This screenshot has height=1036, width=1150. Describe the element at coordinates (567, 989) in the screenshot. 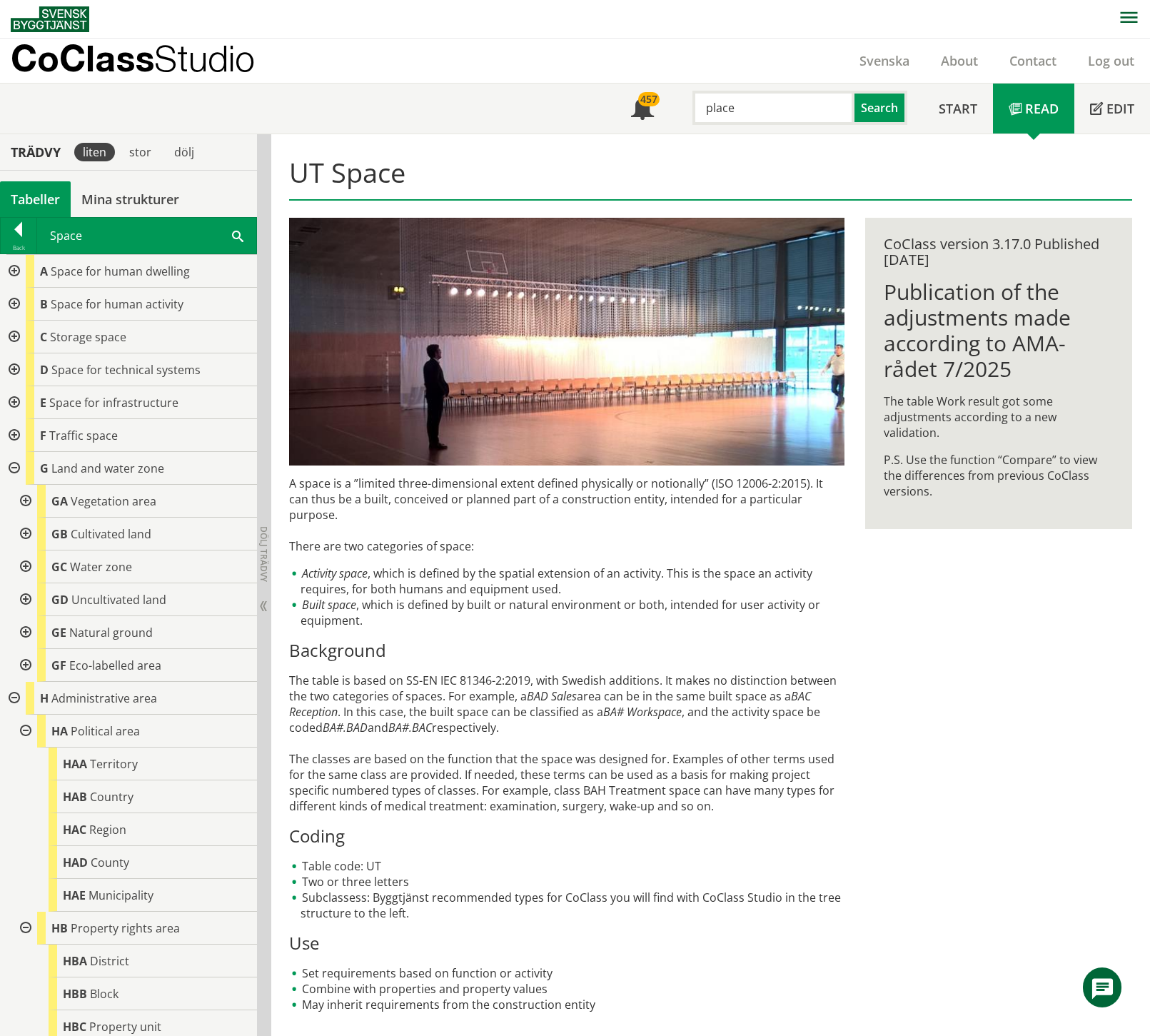

I see `li: Combine with properties and property values` at that location.